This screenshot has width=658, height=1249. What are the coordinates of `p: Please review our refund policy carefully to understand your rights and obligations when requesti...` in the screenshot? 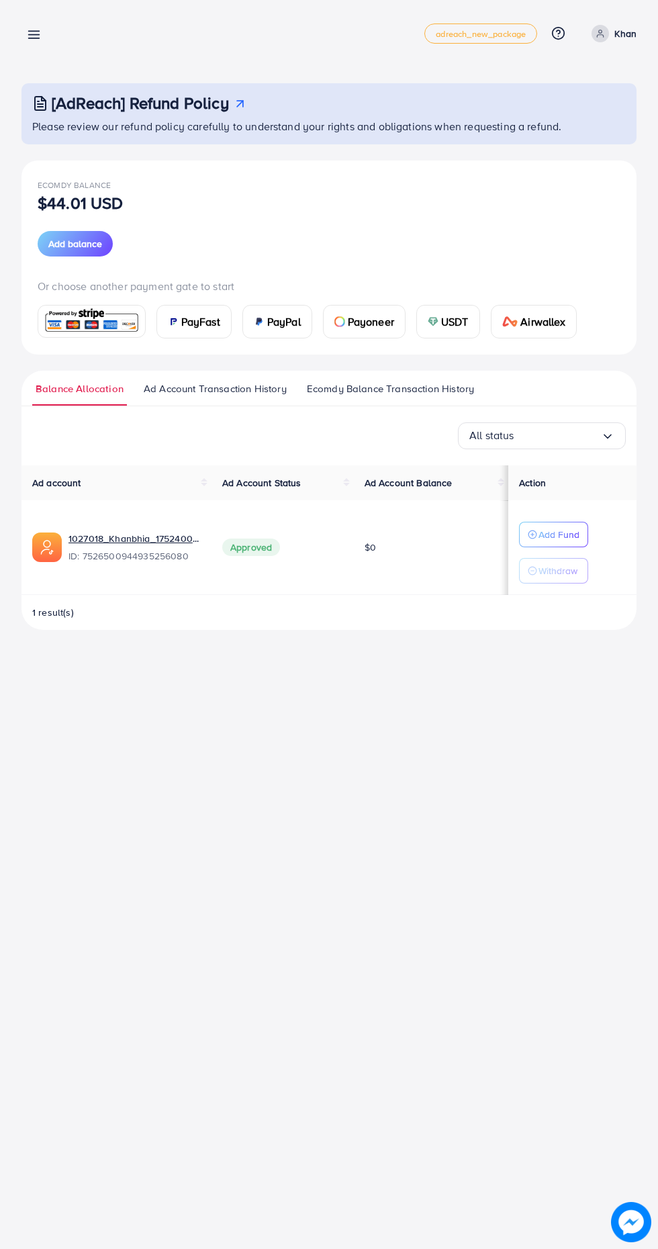 It's located at (330, 126).